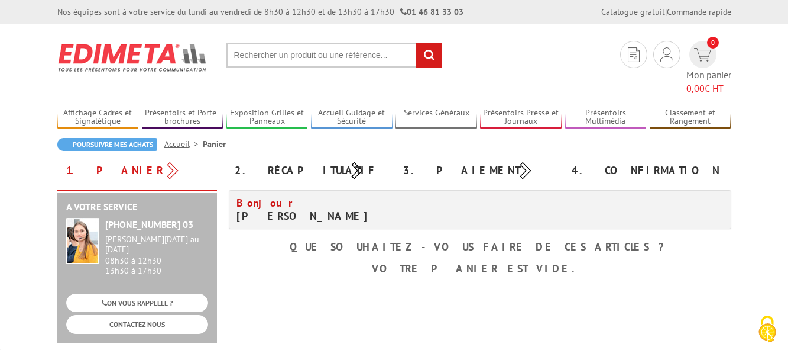 The width and height of the screenshot is (788, 350). Describe the element at coordinates (107, 144) in the screenshot. I see `a: Poursuivre mes achats` at that location.